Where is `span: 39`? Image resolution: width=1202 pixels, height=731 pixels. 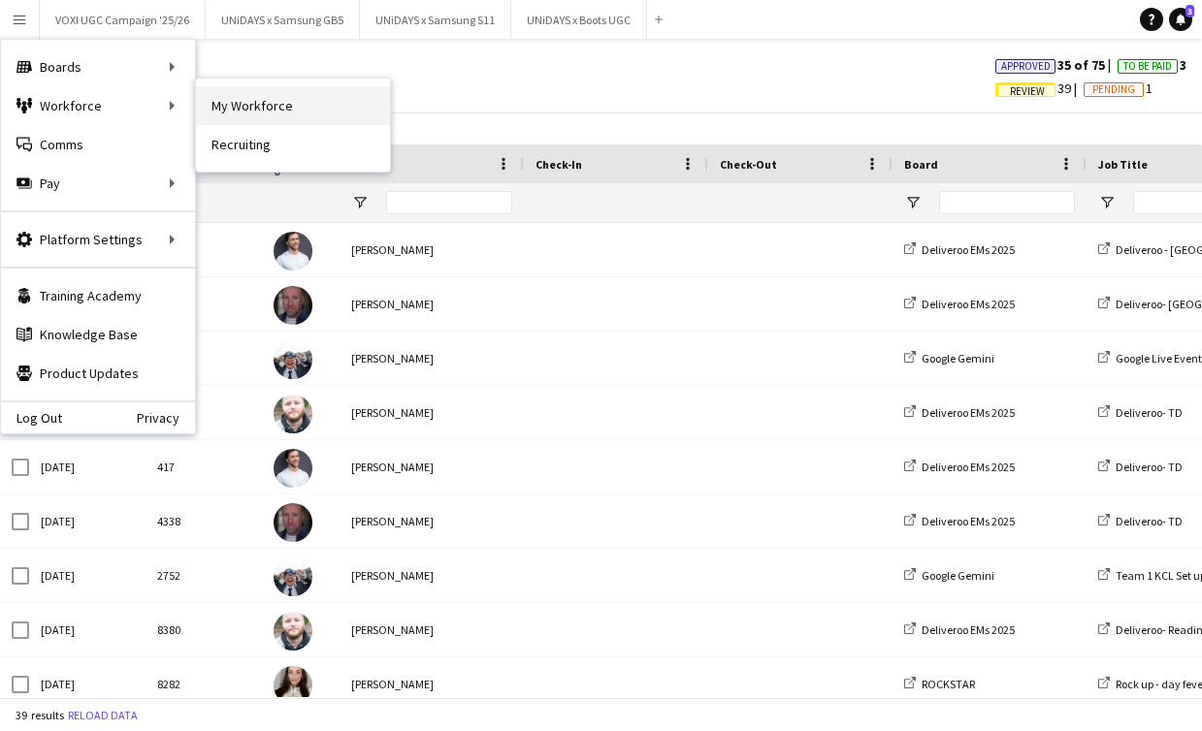
span: 39 is located at coordinates (1039, 88).